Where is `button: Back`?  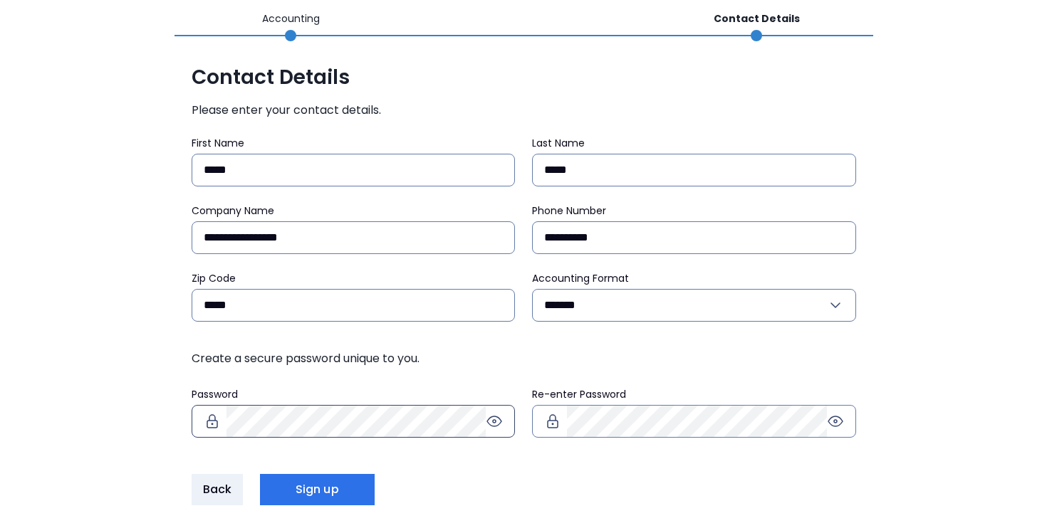 button: Back is located at coordinates (217, 490).